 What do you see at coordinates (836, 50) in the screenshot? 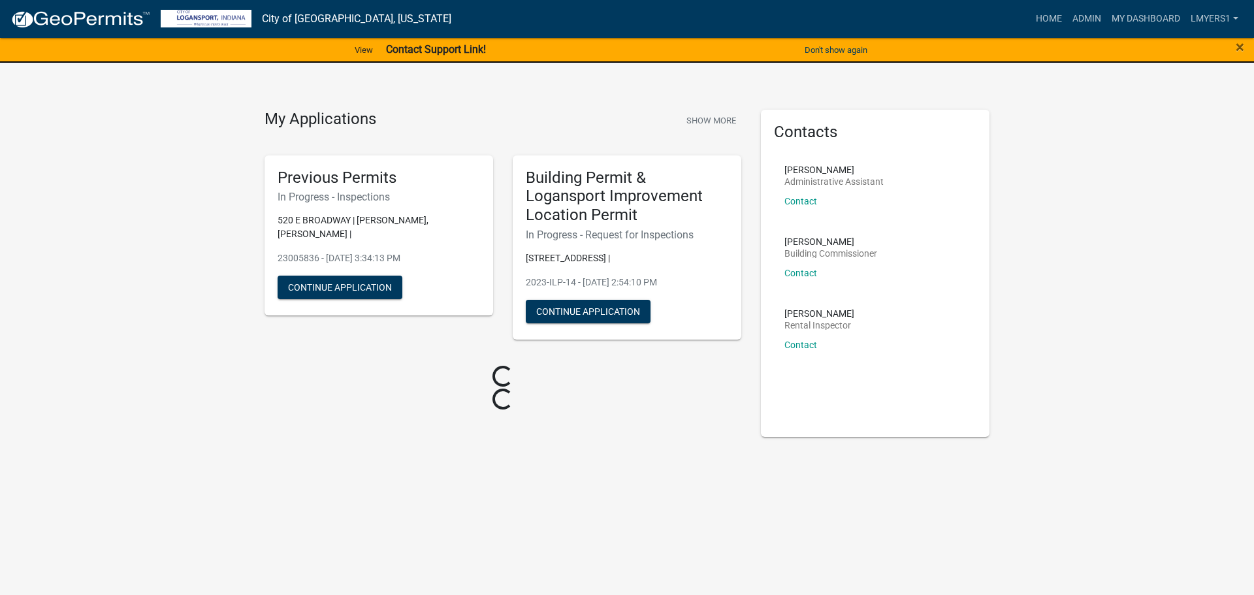
I see `button: Don't show again` at bounding box center [836, 50].